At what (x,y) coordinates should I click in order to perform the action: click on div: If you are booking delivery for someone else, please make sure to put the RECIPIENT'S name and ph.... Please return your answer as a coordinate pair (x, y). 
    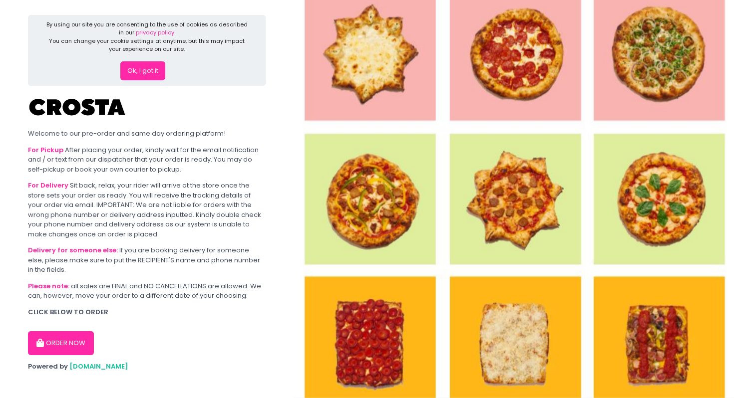
    Looking at the image, I should click on (147, 260).